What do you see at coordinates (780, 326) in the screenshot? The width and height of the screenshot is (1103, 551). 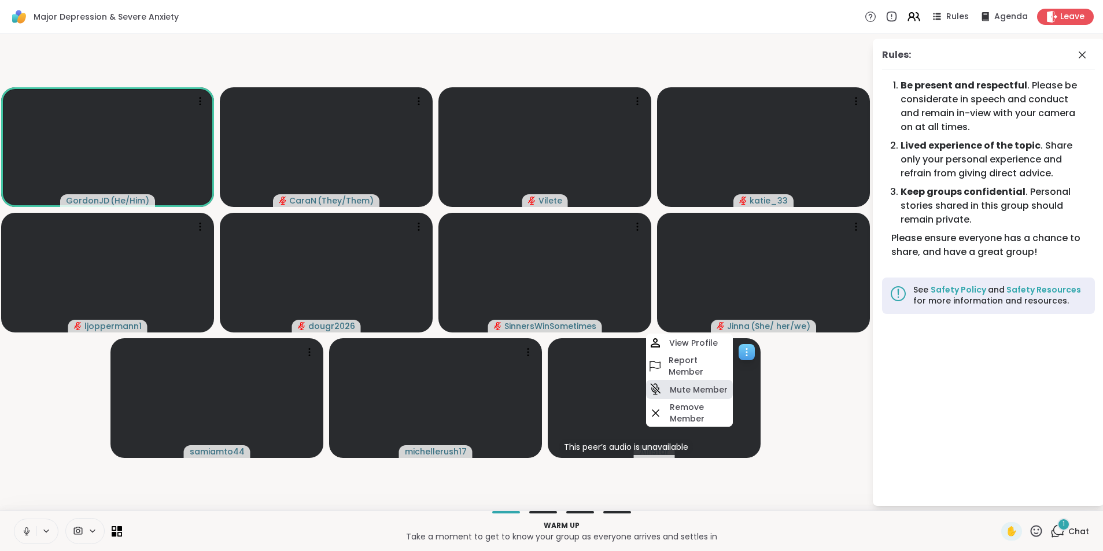 I see `span: ( She/ her/we )` at bounding box center [780, 326].